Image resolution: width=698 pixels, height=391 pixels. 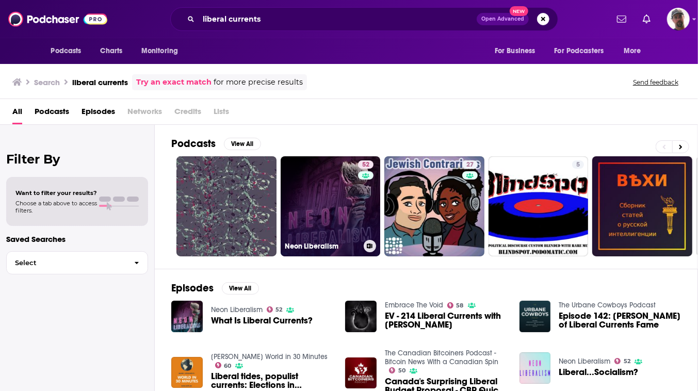 I want to click on a: 52Neon Liberalism, so click(x=331, y=206).